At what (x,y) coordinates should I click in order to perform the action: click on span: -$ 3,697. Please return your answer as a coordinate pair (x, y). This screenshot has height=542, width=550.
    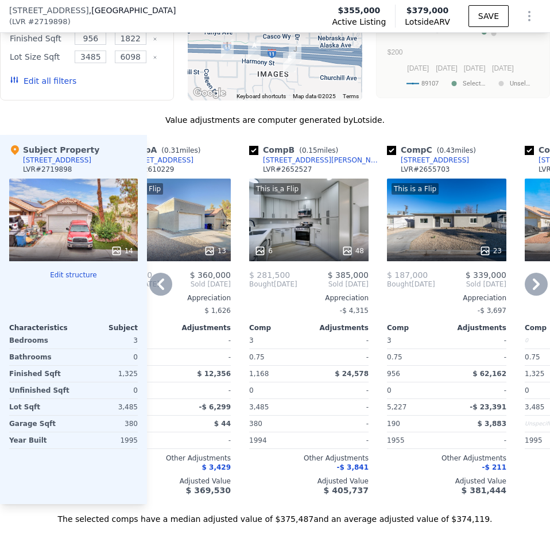
    Looking at the image, I should click on (492, 311).